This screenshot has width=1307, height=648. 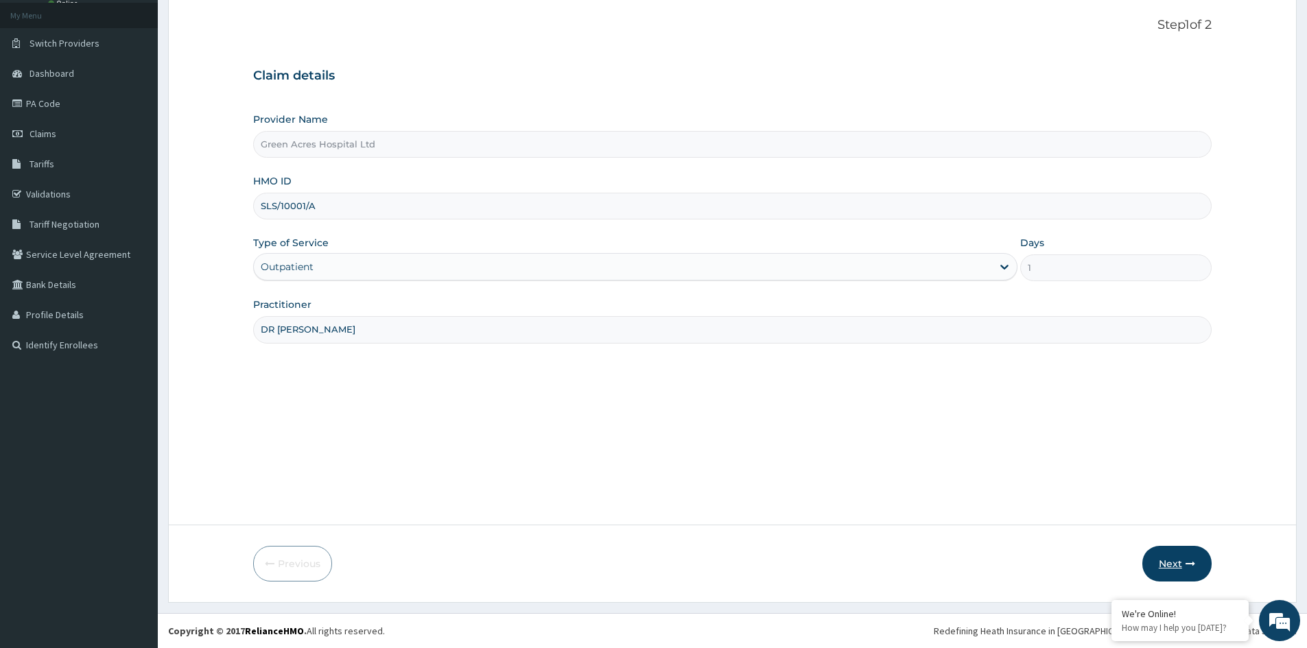 What do you see at coordinates (65, 43) in the screenshot?
I see `span: Switch Providers` at bounding box center [65, 43].